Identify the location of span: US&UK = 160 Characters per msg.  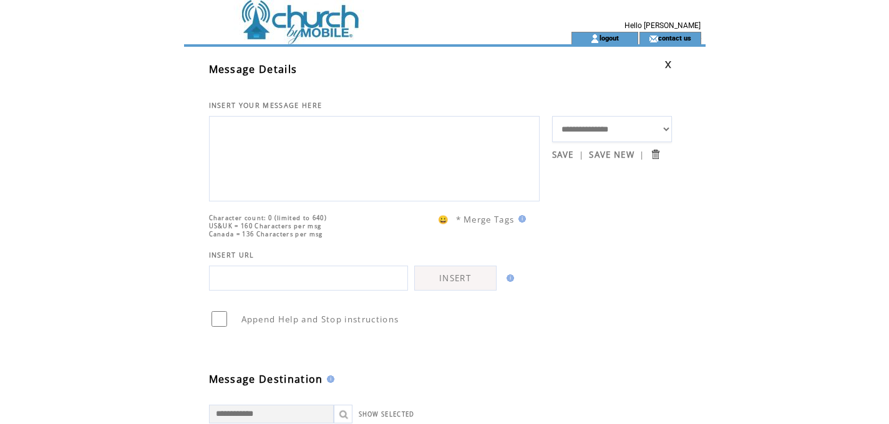
(265, 226).